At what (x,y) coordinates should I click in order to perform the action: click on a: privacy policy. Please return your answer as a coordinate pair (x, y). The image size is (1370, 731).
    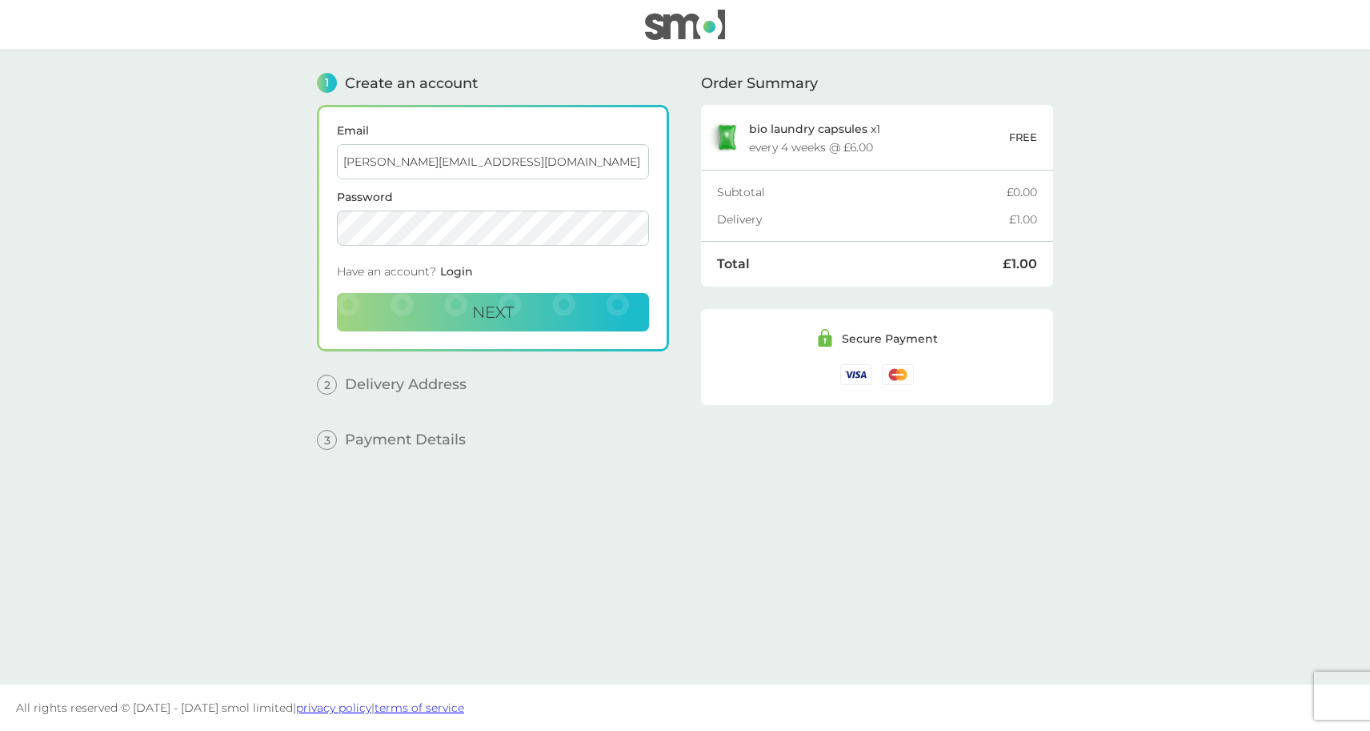
    Looking at the image, I should click on (334, 707).